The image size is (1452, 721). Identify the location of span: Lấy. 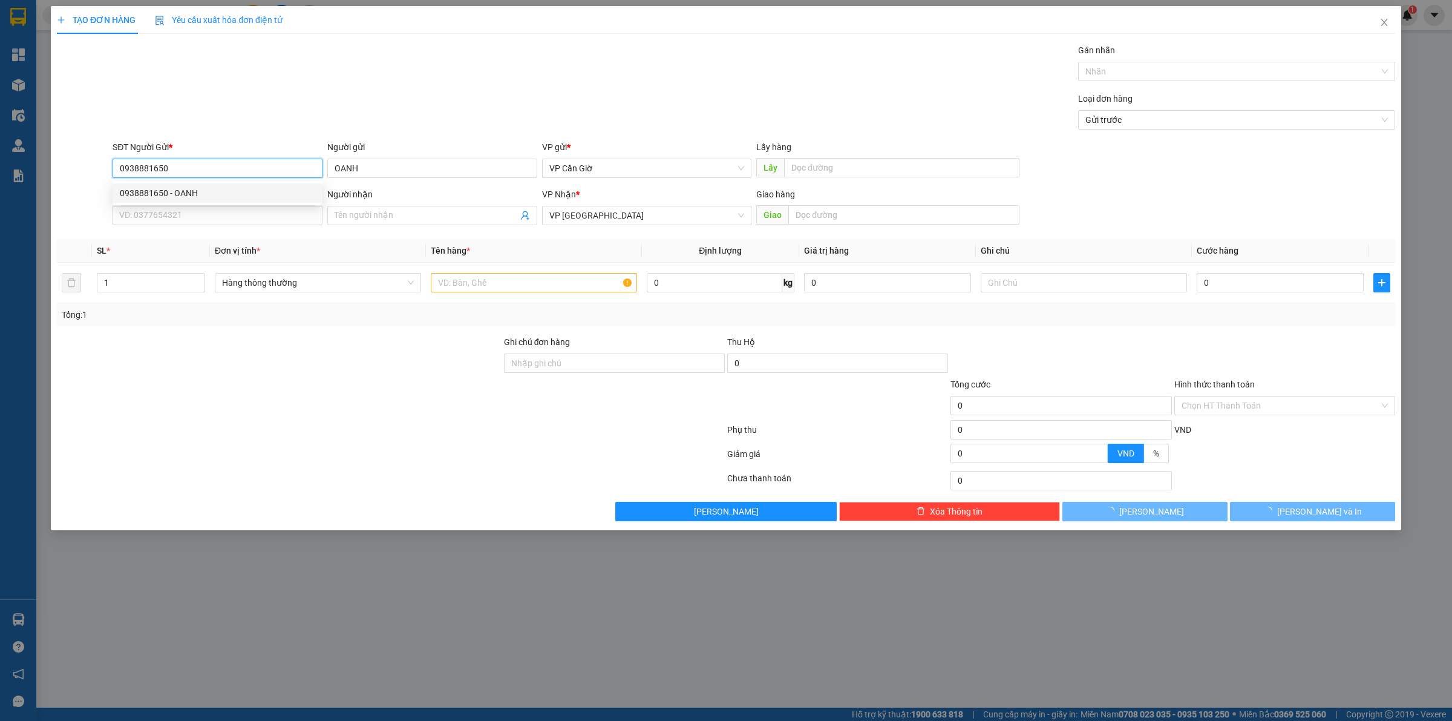
(770, 168).